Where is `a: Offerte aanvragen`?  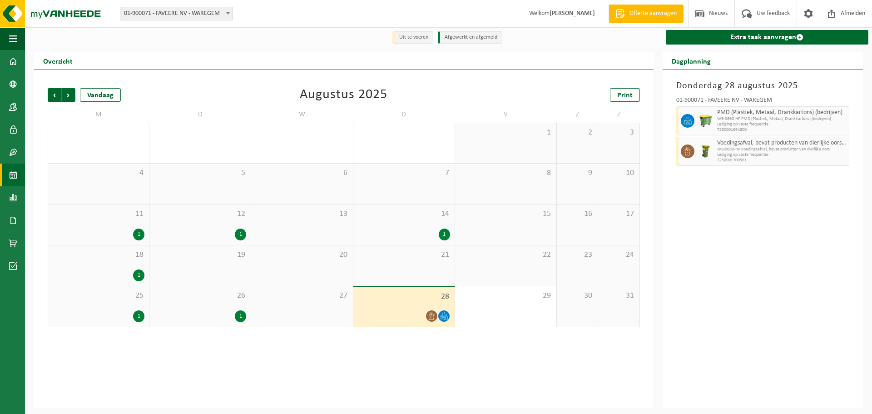
a: Offerte aanvragen is located at coordinates (646, 14).